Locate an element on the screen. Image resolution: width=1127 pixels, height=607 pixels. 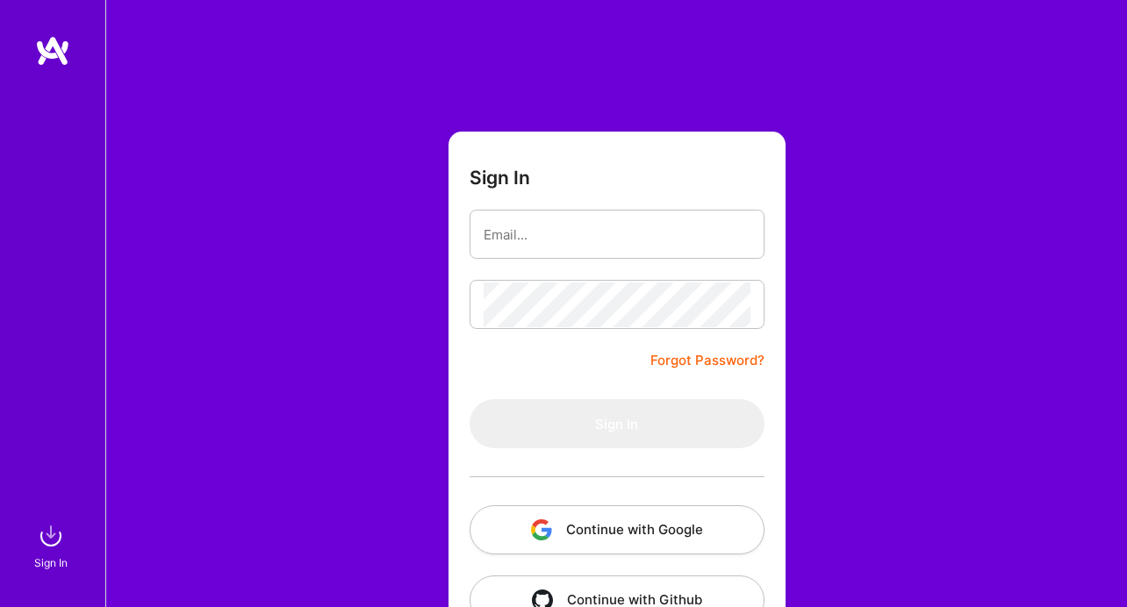
button: Continue with Google is located at coordinates (617, 530).